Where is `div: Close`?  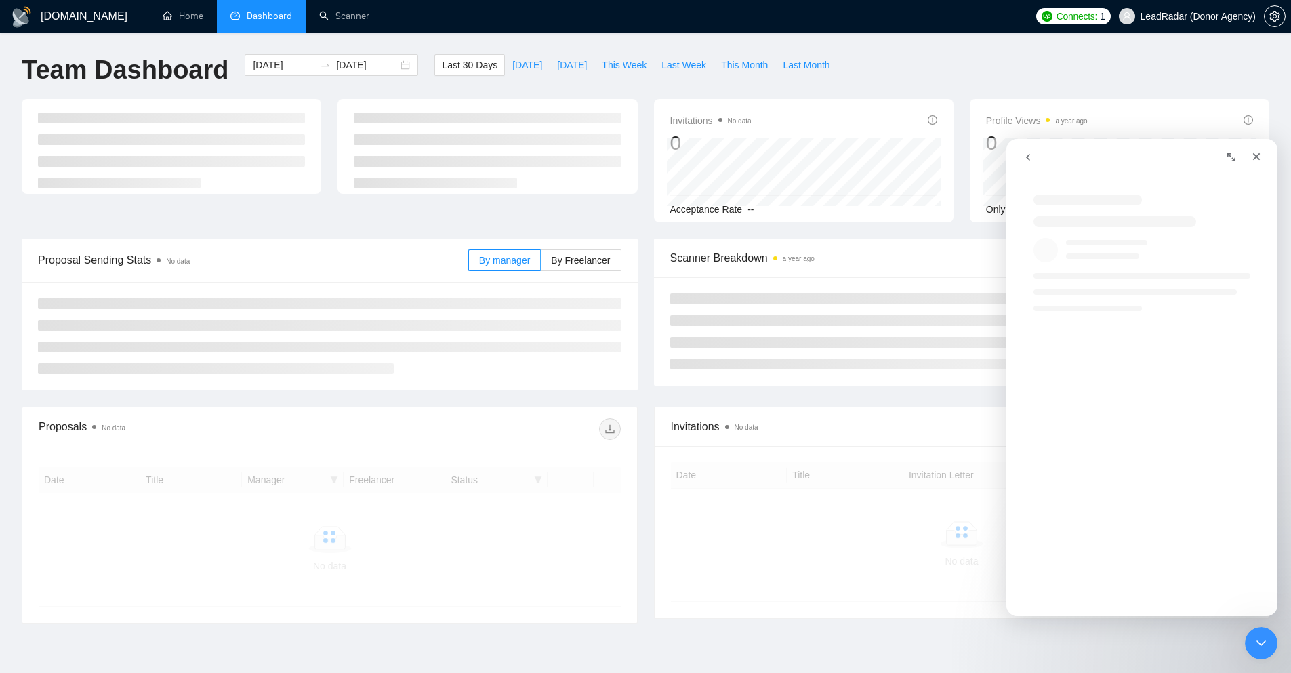
div: Close is located at coordinates (250, 18).